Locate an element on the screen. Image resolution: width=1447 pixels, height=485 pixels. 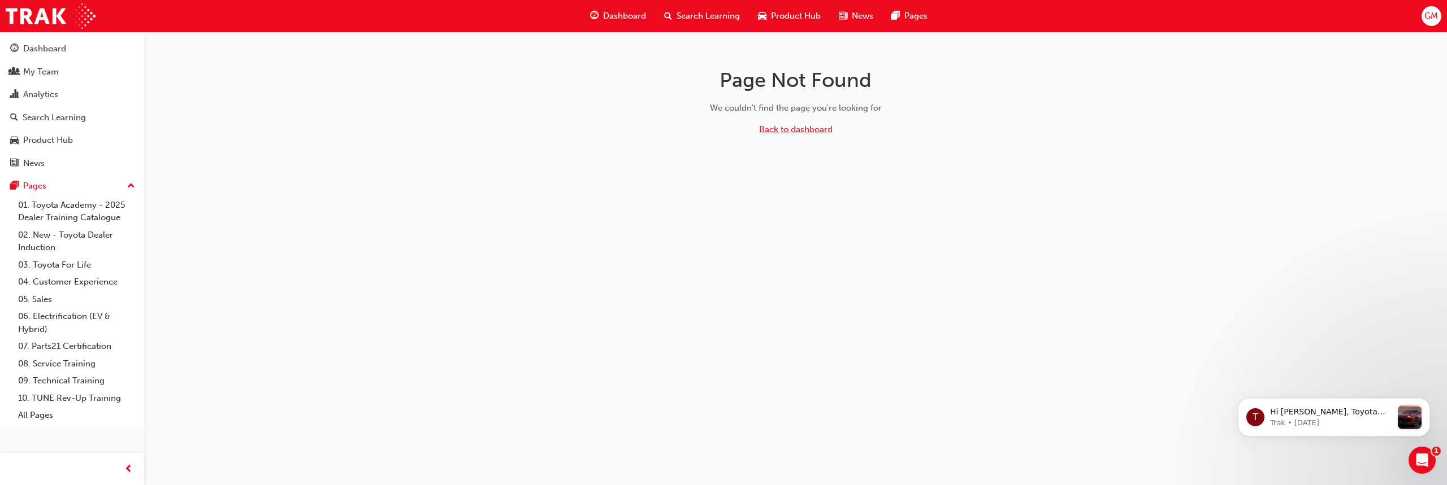
a: car-iconProduct Hub is located at coordinates (789, 16).